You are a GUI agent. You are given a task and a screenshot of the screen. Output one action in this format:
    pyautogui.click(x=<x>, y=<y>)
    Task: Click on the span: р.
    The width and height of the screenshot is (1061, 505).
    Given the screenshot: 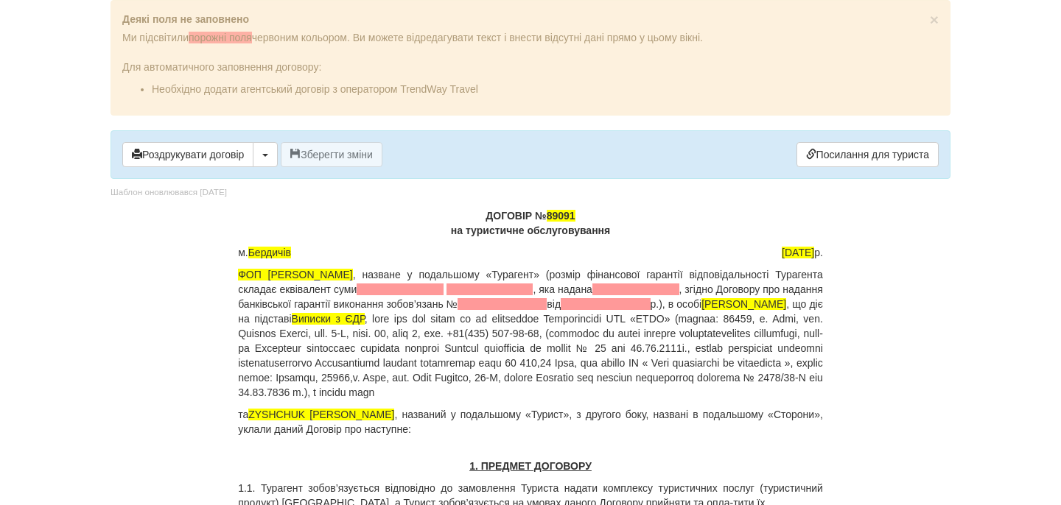 What is the action you would take?
    pyautogui.click(x=802, y=253)
    